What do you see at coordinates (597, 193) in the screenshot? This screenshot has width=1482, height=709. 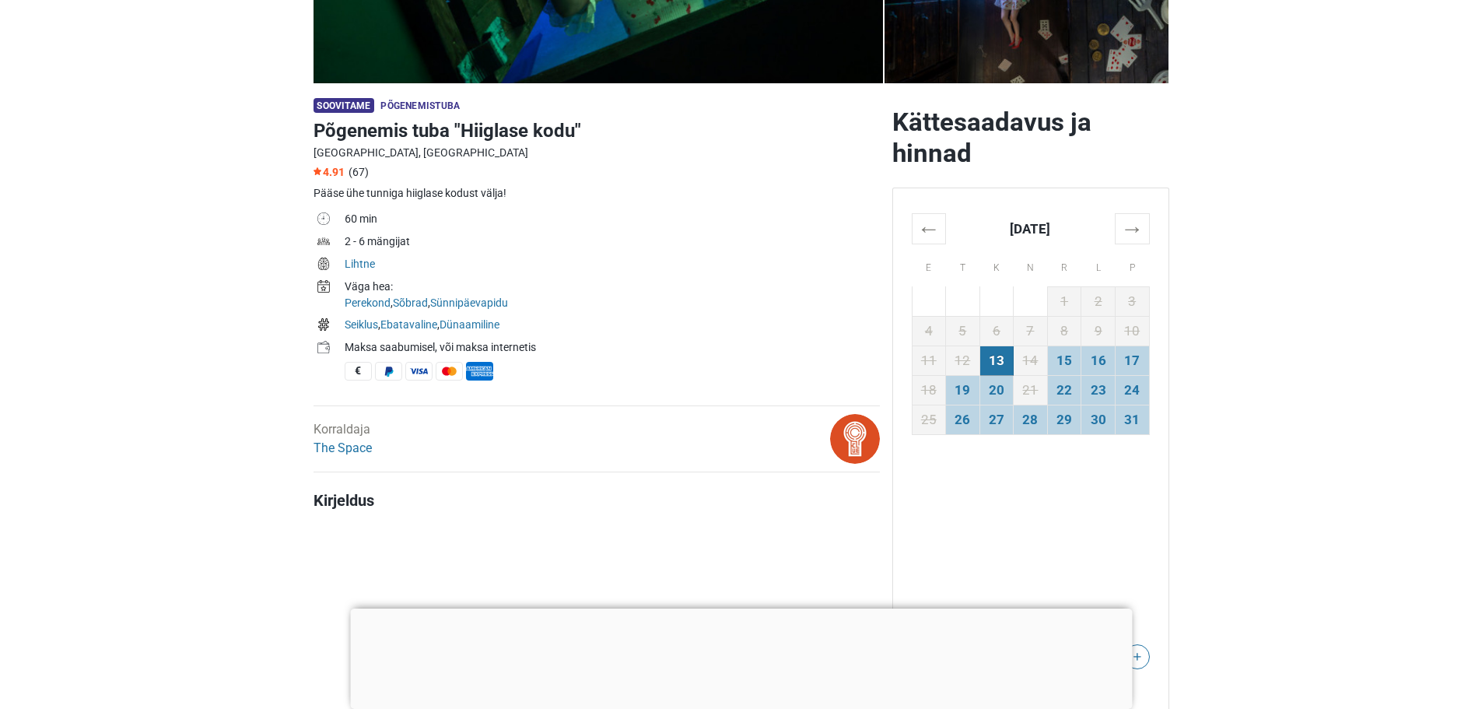 I see `div: Pääse ühe tunniga hiiglase kodust välja!` at bounding box center [597, 193].